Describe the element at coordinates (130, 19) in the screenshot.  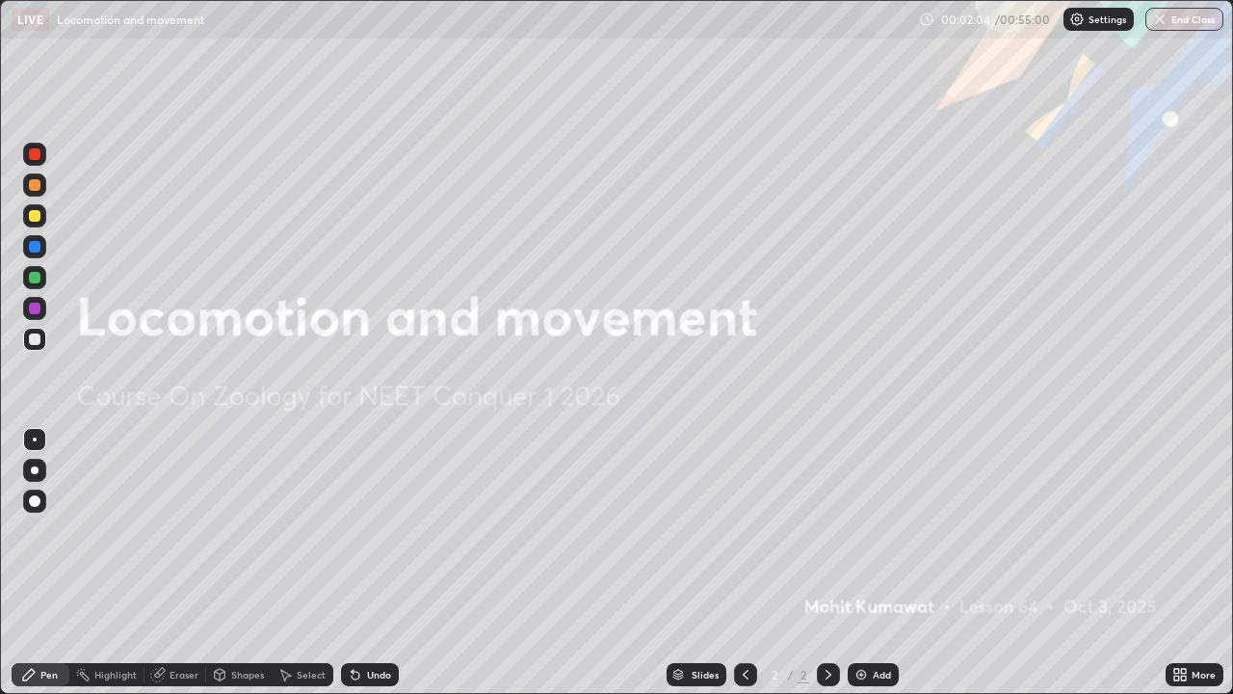
I see `p: Locomotion and movement` at that location.